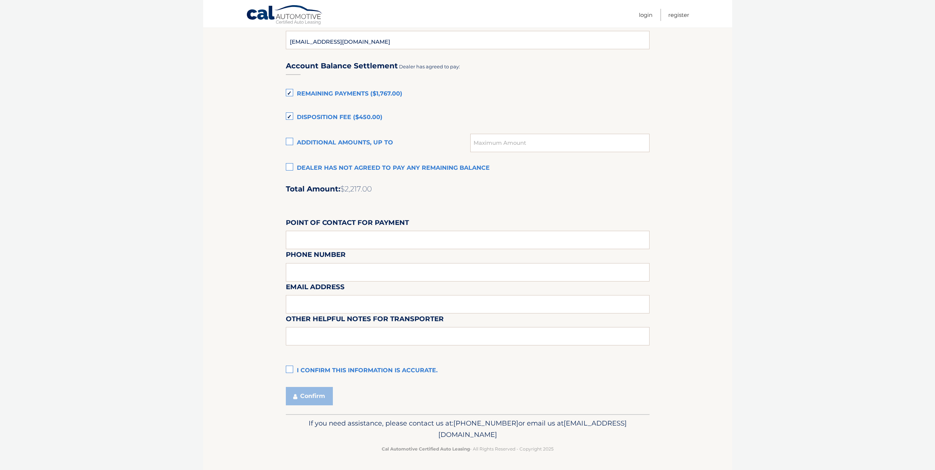 Image resolution: width=935 pixels, height=470 pixels. I want to click on span: Dealer has agreed to pay:, so click(429, 66).